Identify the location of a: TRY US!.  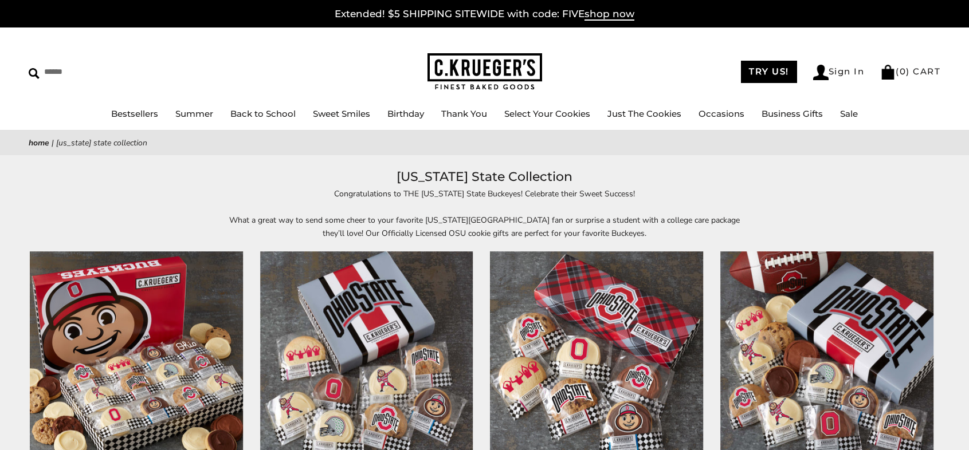
(769, 72).